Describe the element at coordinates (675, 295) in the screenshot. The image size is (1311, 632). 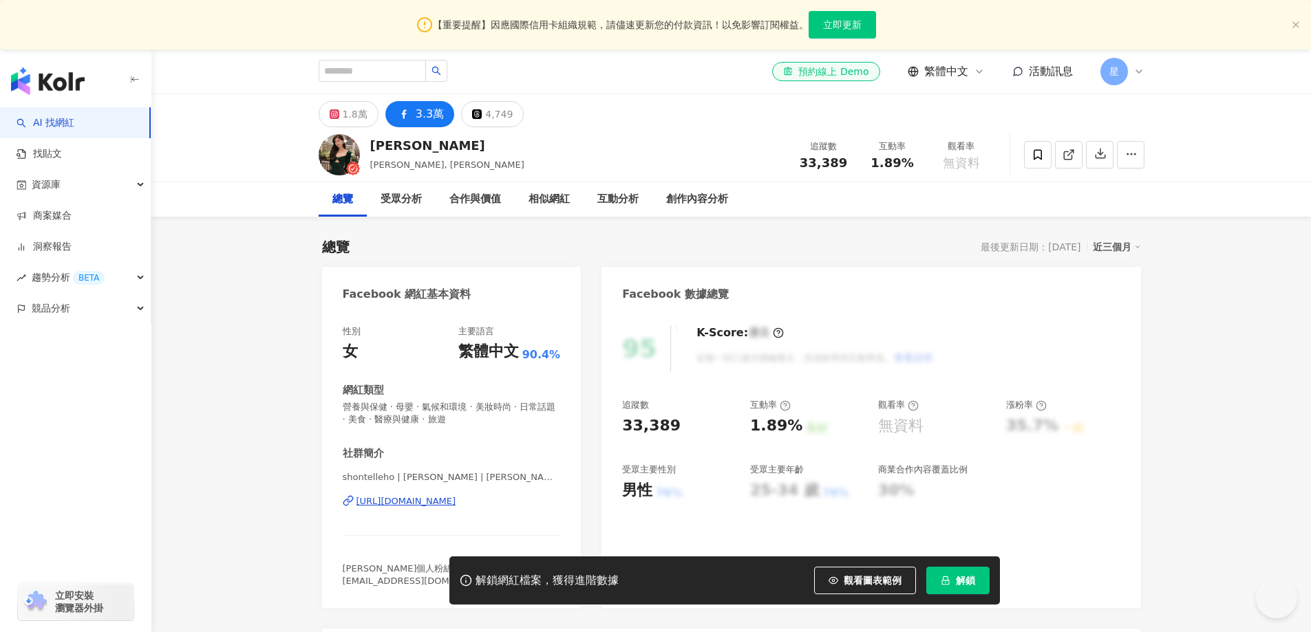
I see `div: Facebook 數據總覽` at that location.